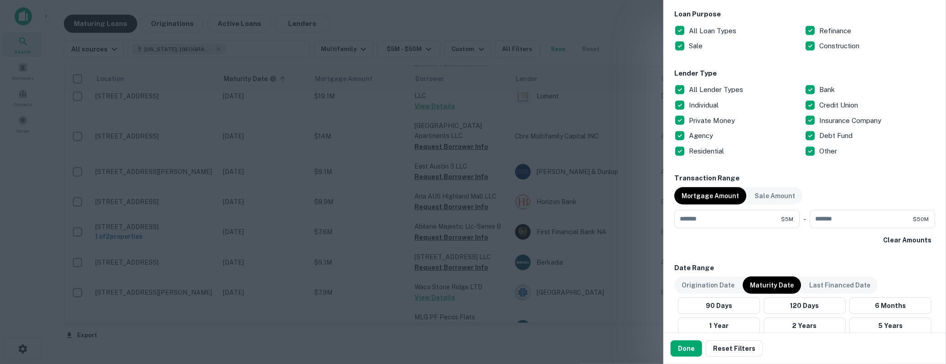 The image size is (946, 364). What do you see at coordinates (851, 121) in the screenshot?
I see `p: Insurance Company` at bounding box center [851, 121].